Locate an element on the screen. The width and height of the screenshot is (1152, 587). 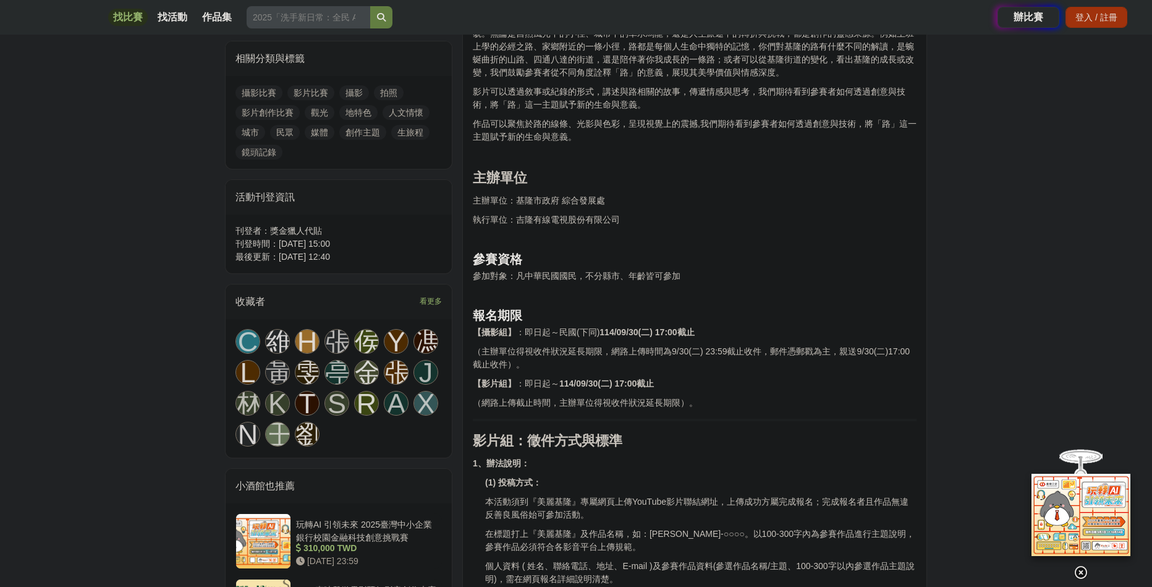
a: 人文情懷 is located at coordinates (406, 113).